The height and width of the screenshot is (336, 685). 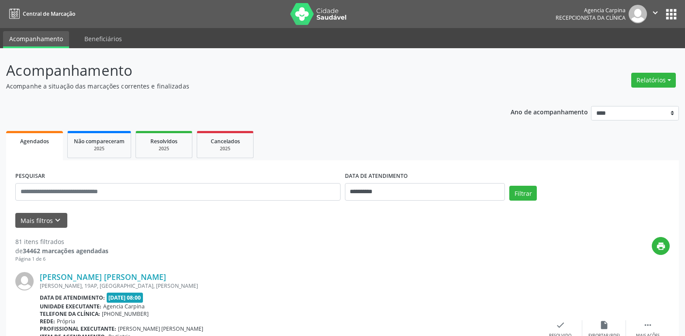 I want to click on button: apps, so click(x=671, y=14).